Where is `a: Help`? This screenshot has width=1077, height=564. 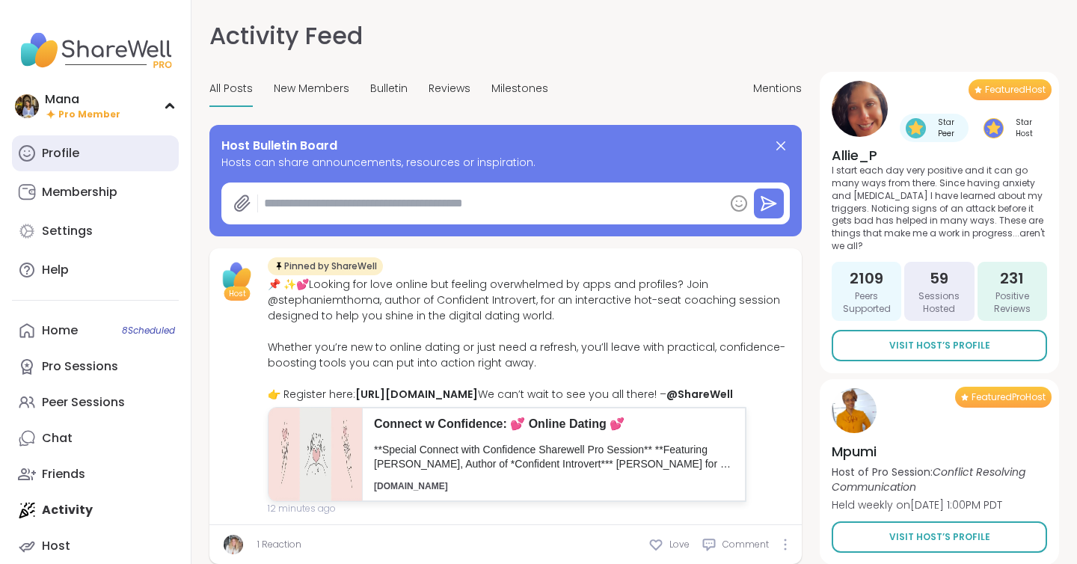
a: Help is located at coordinates (95, 270).